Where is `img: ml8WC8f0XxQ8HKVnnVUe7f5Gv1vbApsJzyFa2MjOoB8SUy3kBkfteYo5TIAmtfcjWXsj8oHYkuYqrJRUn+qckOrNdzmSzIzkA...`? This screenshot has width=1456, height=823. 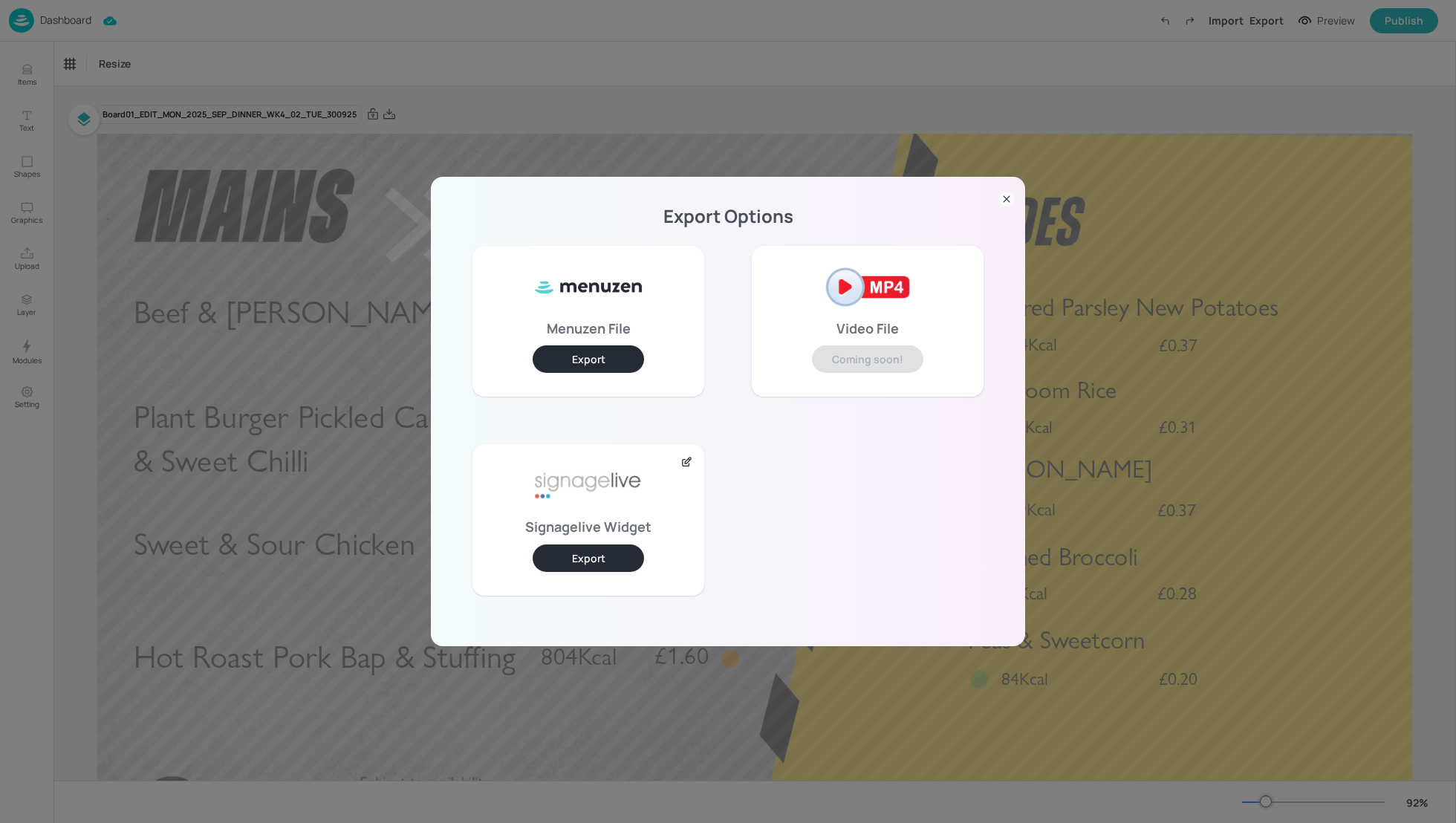 img: ml8WC8f0XxQ8HKVnnVUe7f5Gv1vbApsJzyFa2MjOoB8SUy3kBkfteYo5TIAmtfcjWXsj8oHYkuYqrJRUn+qckOrNdzmSzIzkA... is located at coordinates (589, 287).